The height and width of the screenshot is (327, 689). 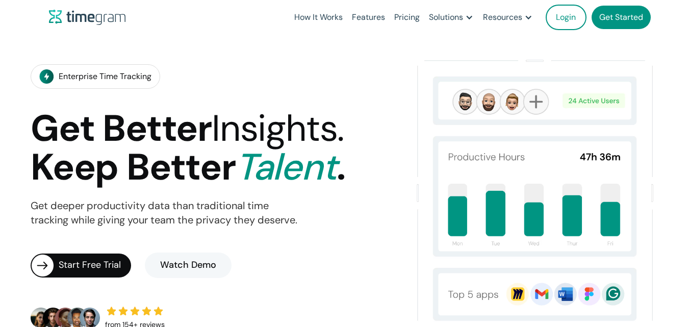 What do you see at coordinates (188, 148) in the screenshot?
I see `h1: Get Better Keep Better .` at bounding box center [188, 148].